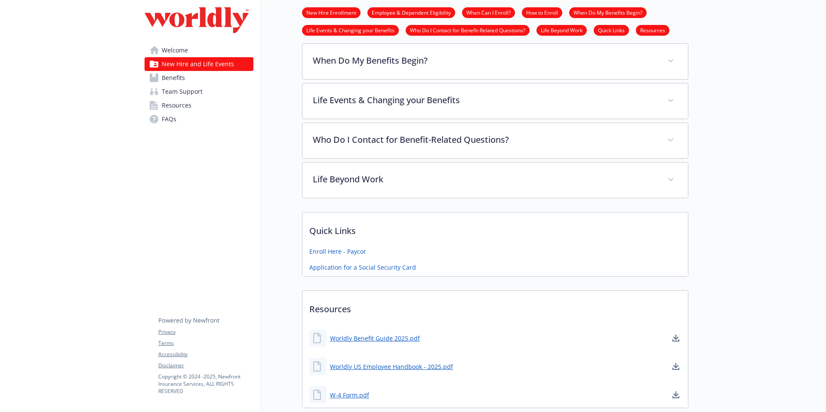  I want to click on span: FAQs, so click(169, 119).